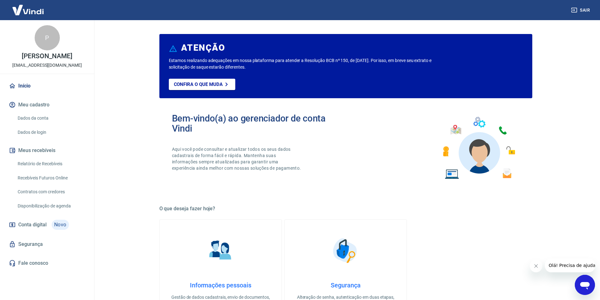  I want to click on h6: ATENÇÃO, so click(203, 48).